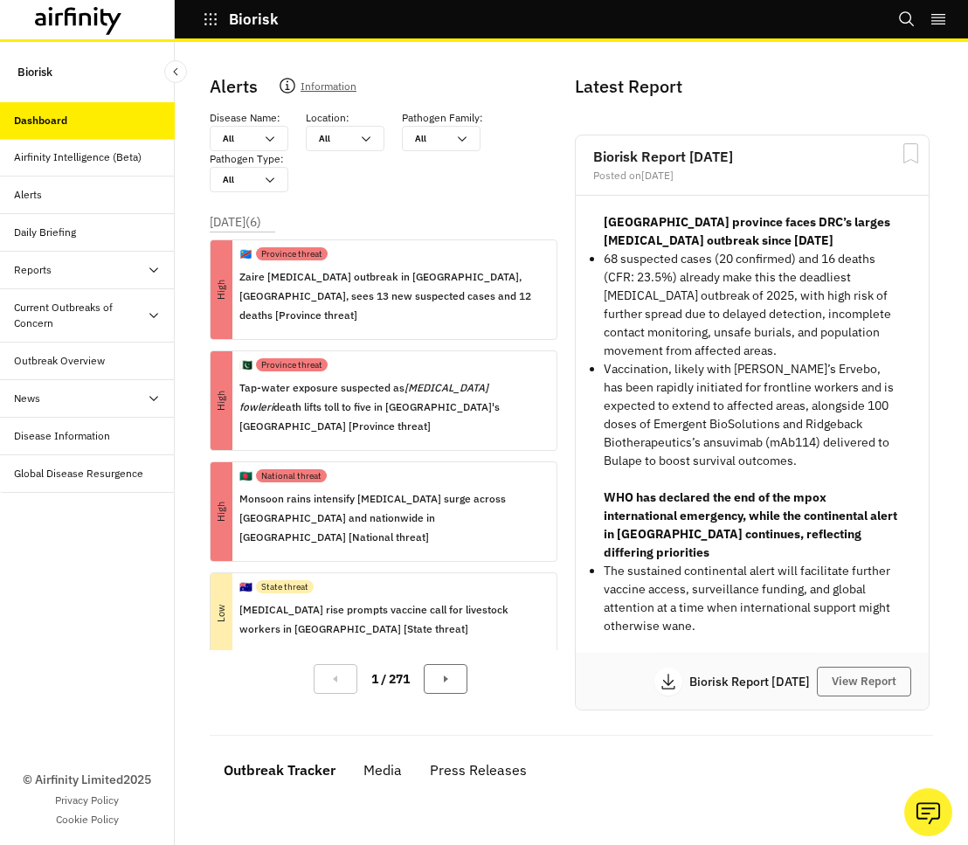 The image size is (968, 845). What do you see at coordinates (907, 19) in the screenshot?
I see `button: Search` at bounding box center [907, 19].